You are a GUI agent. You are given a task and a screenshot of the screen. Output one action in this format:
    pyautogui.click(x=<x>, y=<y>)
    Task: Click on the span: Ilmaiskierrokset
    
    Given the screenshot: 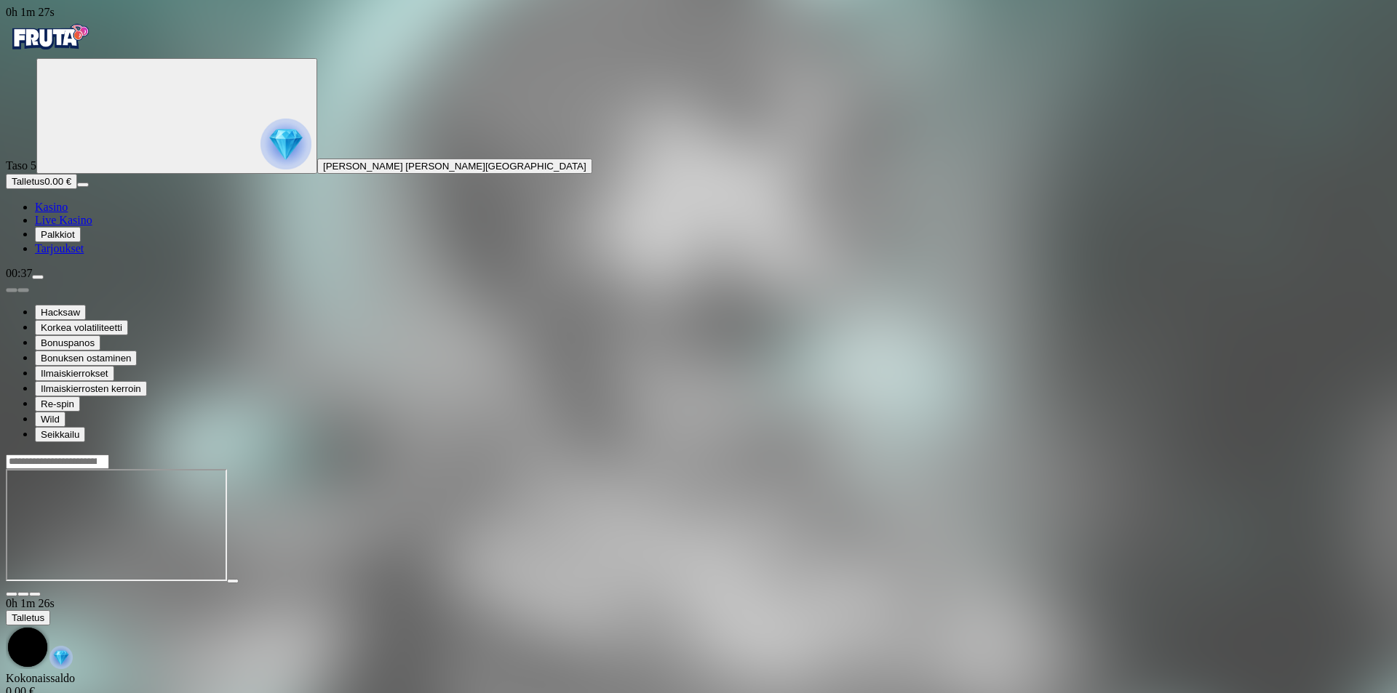 What is the action you would take?
    pyautogui.click(x=74, y=373)
    